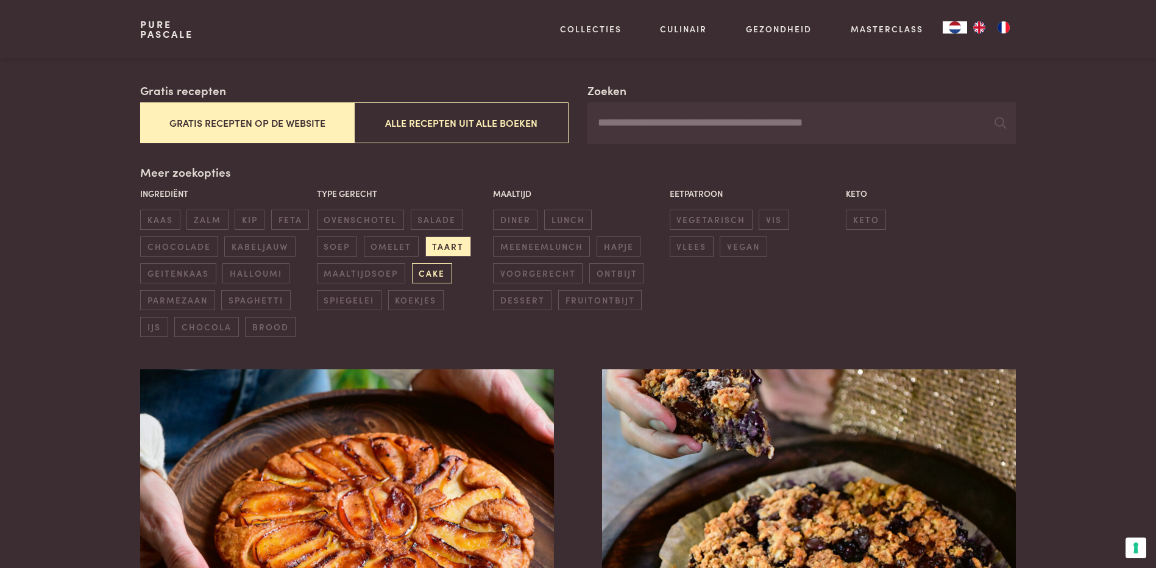 This screenshot has width=1156, height=568. I want to click on span: maaltijdsoep, so click(361, 273).